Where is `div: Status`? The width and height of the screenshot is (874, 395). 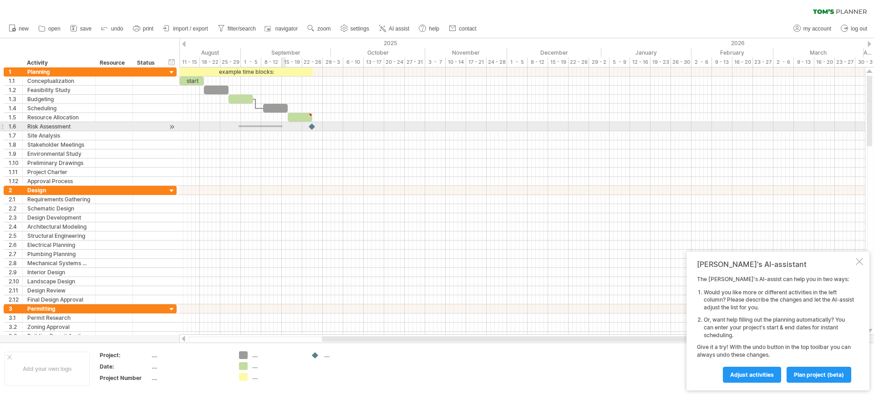 div: Status is located at coordinates (147, 63).